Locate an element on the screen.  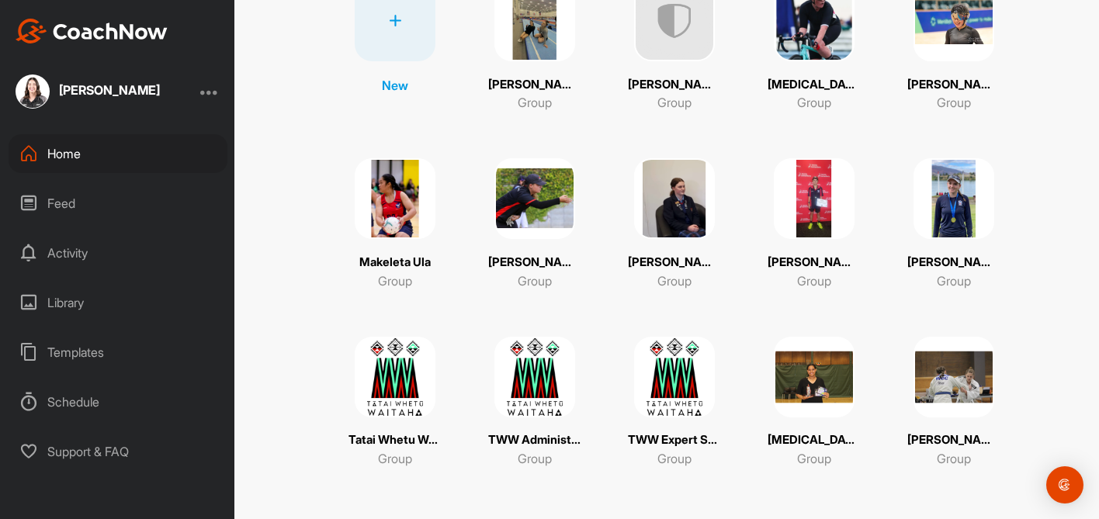
div: Templates is located at coordinates (118, 352).